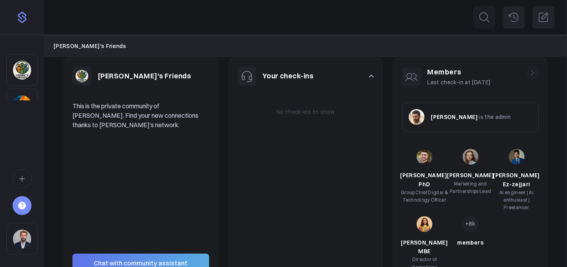  Describe the element at coordinates (306, 112) in the screenshot. I see `p: No check-ins to show` at that location.